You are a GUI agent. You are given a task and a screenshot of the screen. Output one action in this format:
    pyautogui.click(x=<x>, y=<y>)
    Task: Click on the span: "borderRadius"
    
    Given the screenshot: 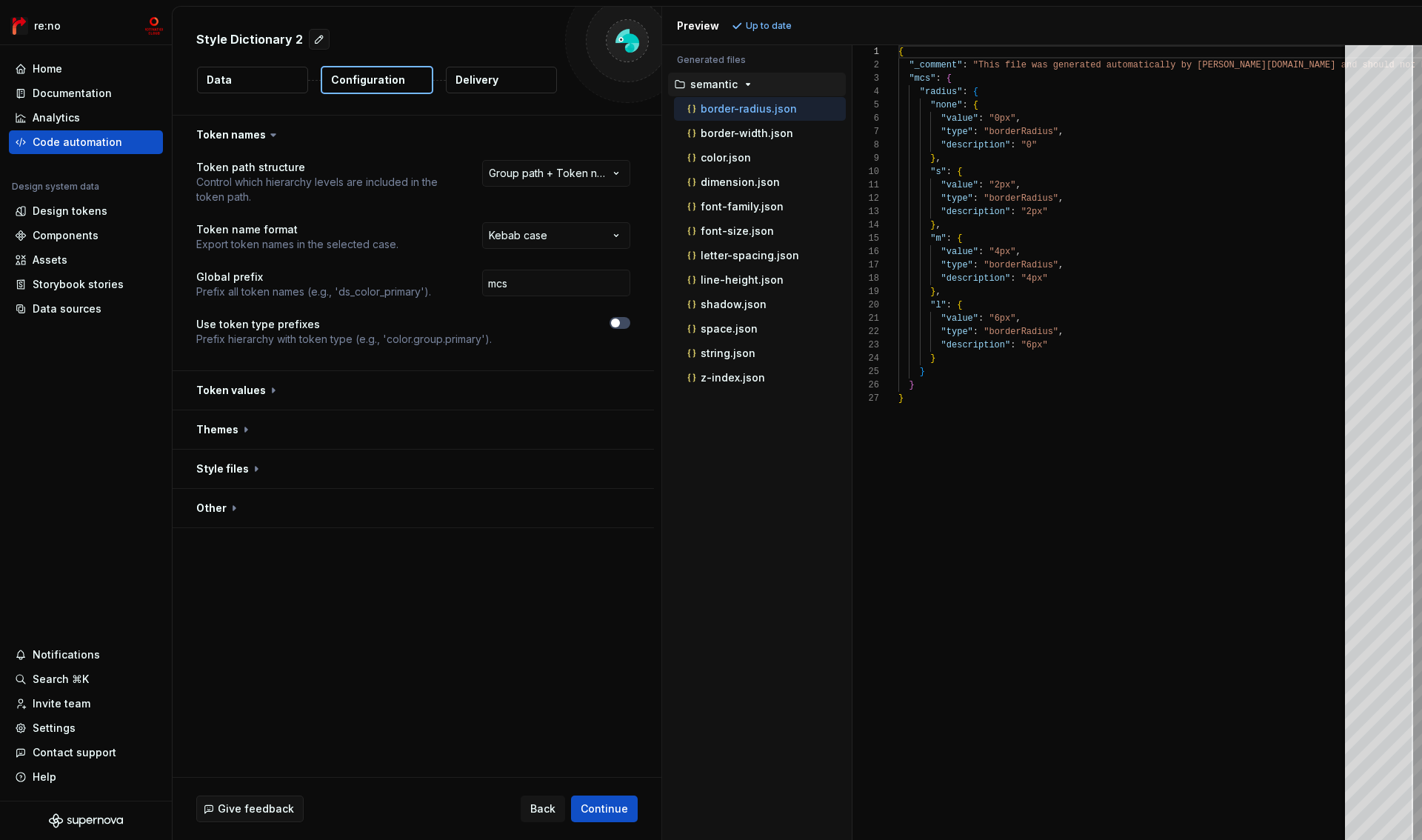 What is the action you would take?
    pyautogui.click(x=1021, y=332)
    